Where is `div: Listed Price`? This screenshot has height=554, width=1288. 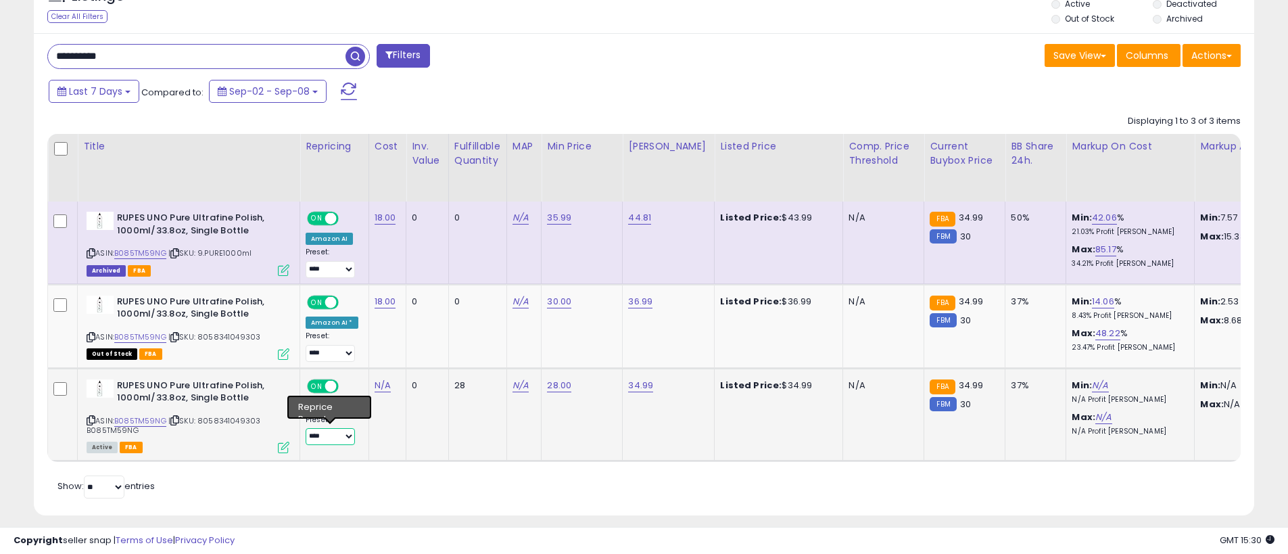 div: Listed Price is located at coordinates (778, 146).